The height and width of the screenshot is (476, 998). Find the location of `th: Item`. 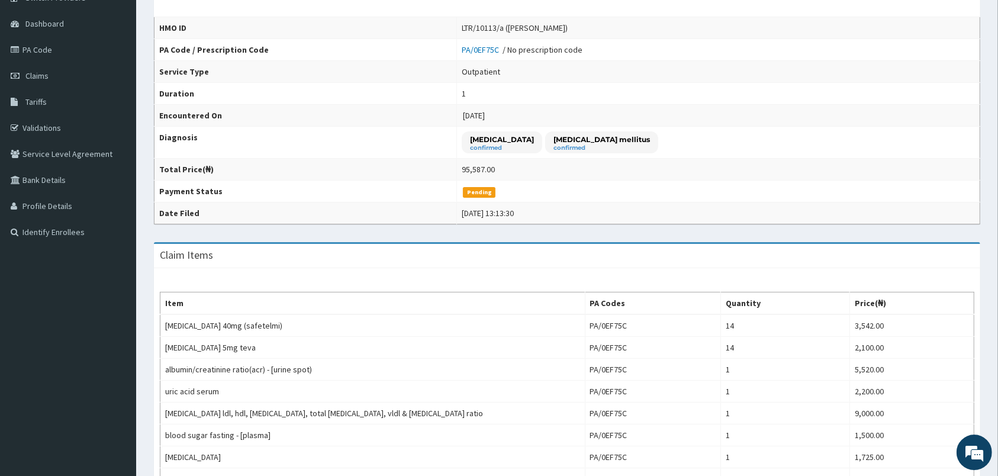

th: Item is located at coordinates (373, 304).